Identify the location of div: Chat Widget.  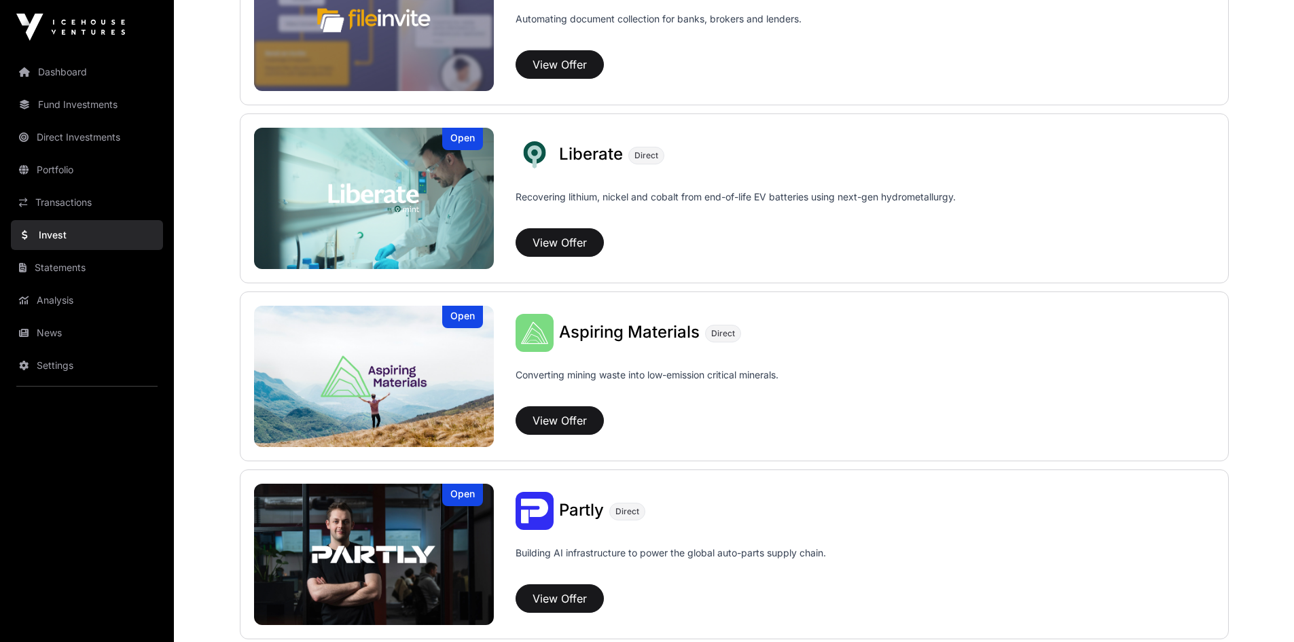
(1260, 609).